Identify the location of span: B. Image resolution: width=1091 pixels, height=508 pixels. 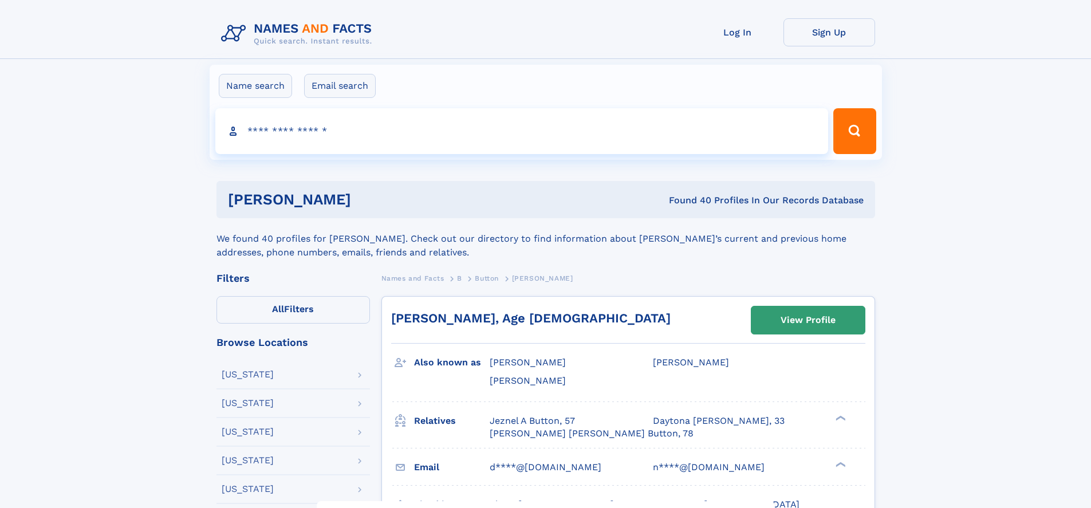
(459, 278).